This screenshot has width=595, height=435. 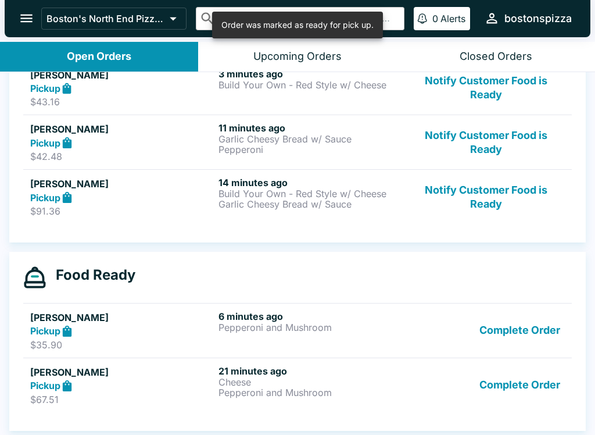 What do you see at coordinates (453, 19) in the screenshot?
I see `p: Alerts` at bounding box center [453, 19].